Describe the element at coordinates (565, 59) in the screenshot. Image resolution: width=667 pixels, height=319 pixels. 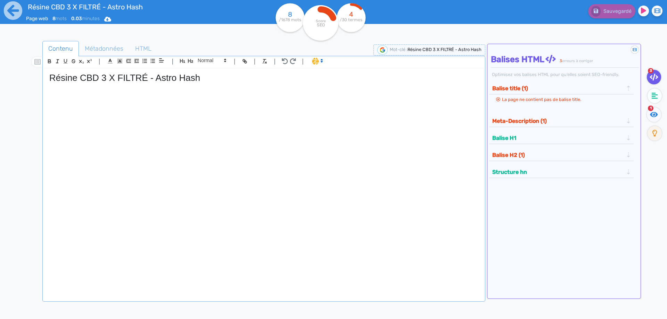
I see `h4: Balises HTML` at that location.